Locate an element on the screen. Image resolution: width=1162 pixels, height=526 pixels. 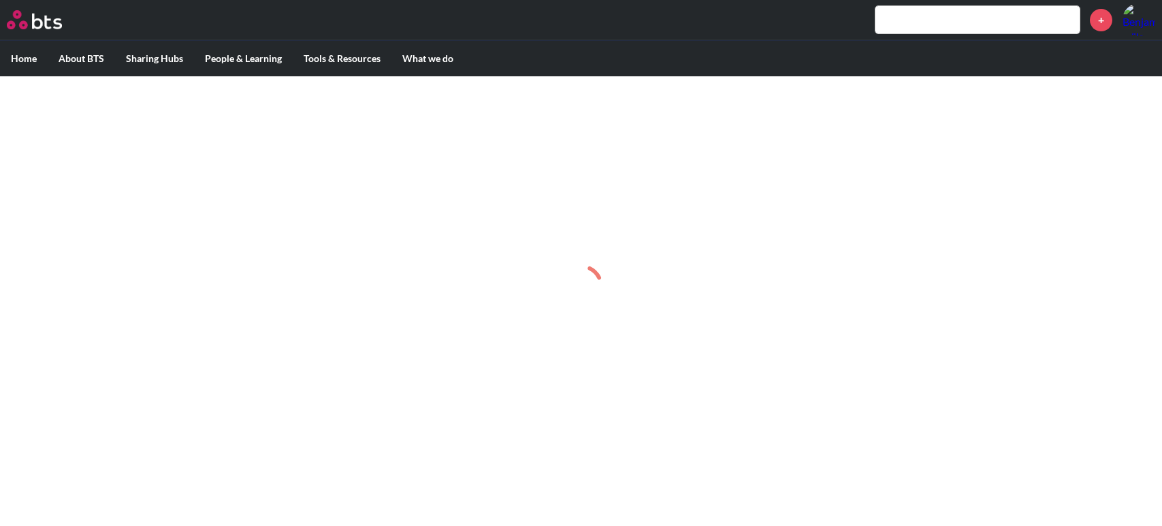
label: Tools & Resources is located at coordinates (342, 59).